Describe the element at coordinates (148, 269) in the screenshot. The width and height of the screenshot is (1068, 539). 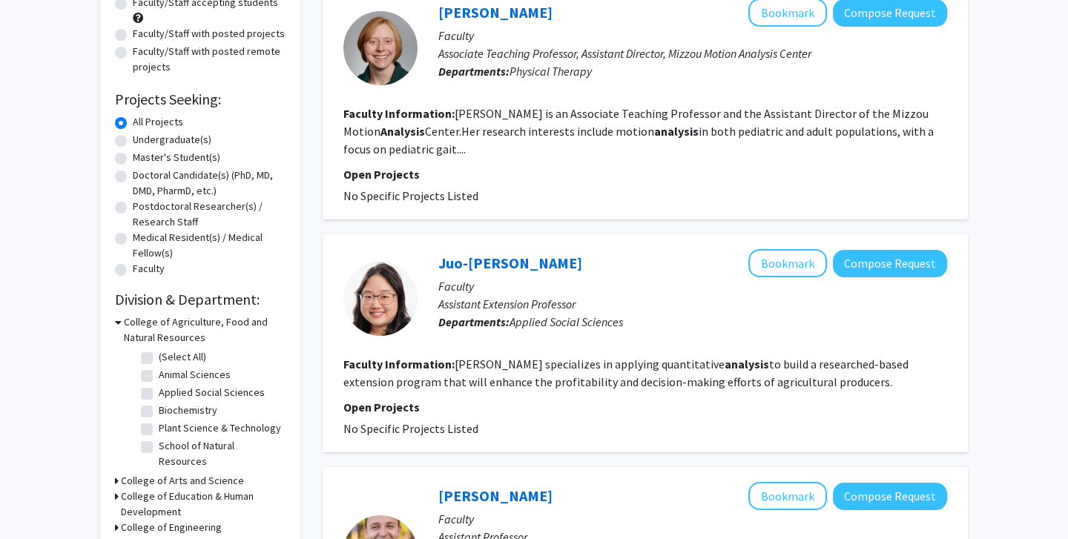
I see `label: Faculty` at that location.